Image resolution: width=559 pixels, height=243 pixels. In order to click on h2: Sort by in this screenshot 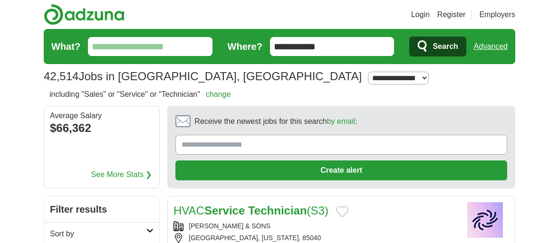, I will do `click(98, 234)`.